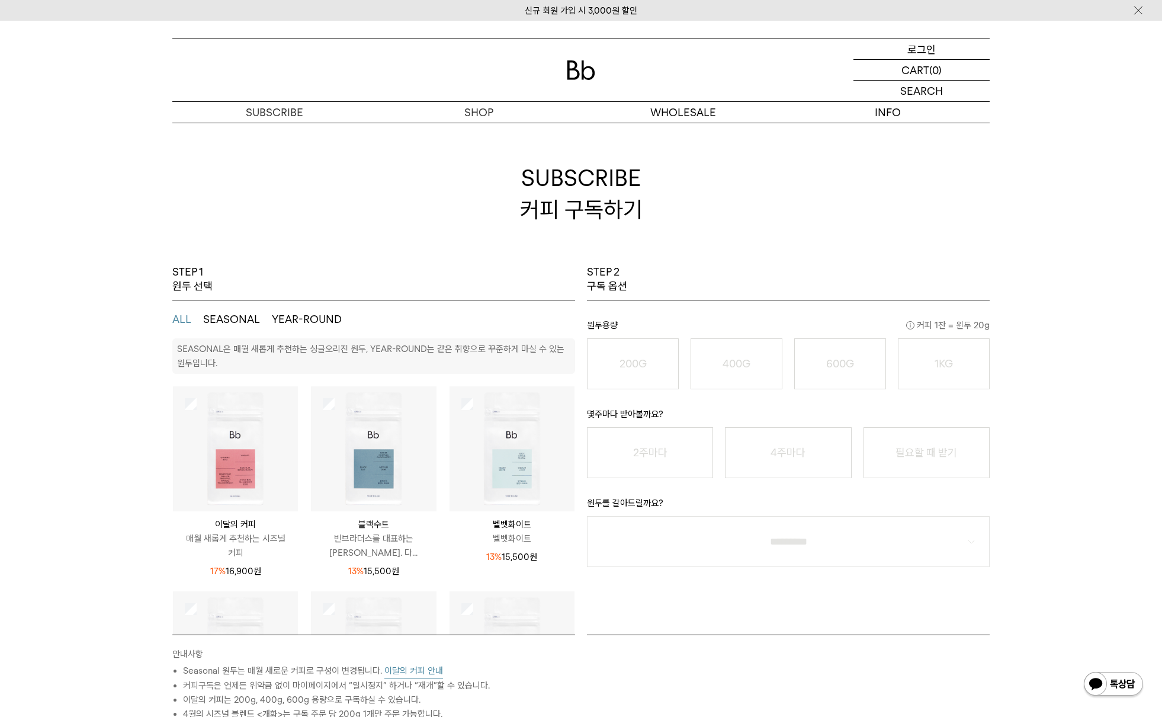 The height and width of the screenshot is (717, 1162). Describe the element at coordinates (944, 363) in the screenshot. I see `o: 1KG` at that location.